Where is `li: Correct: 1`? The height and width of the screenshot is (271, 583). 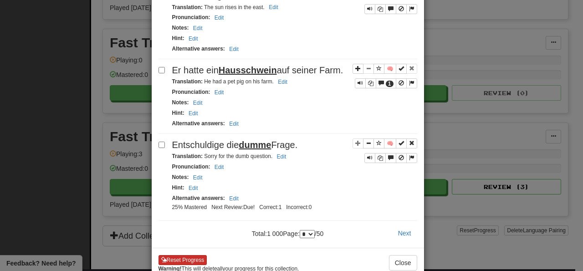 li: Correct: 1 is located at coordinates (270, 207).